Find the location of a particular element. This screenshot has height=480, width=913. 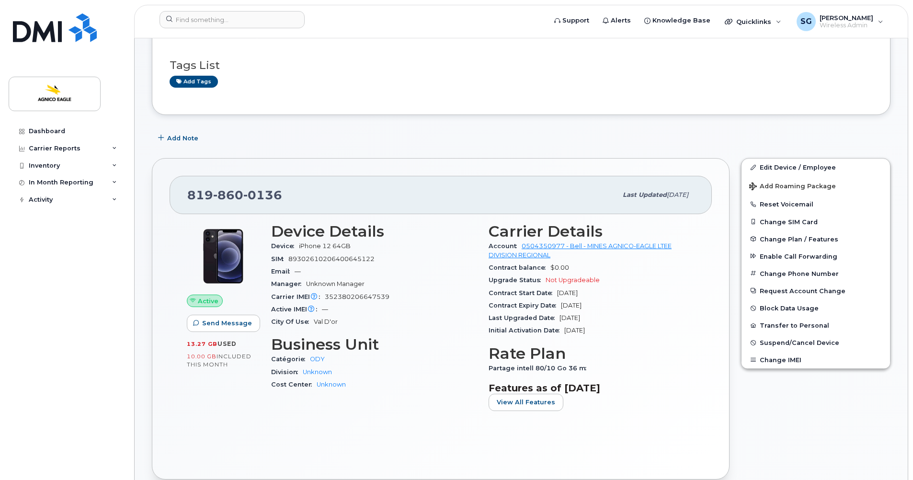

span: Partage intell 80/10 Go 36 m is located at coordinates (540, 368).